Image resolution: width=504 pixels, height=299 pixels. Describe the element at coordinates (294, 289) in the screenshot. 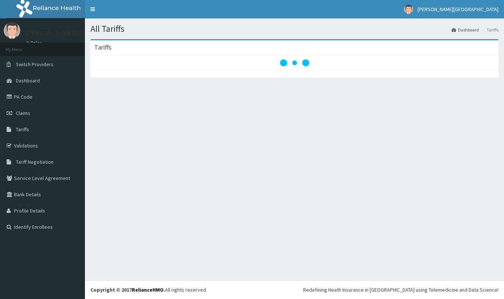

I see `footer: All rights reserved.` at that location.